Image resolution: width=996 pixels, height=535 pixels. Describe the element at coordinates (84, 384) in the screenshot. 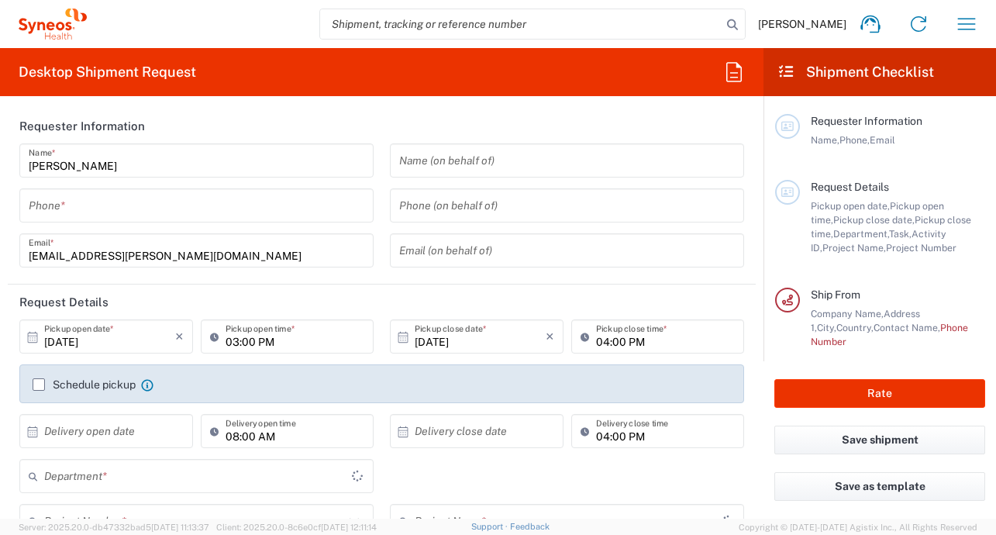

I see `label: Schedule pickup` at that location.